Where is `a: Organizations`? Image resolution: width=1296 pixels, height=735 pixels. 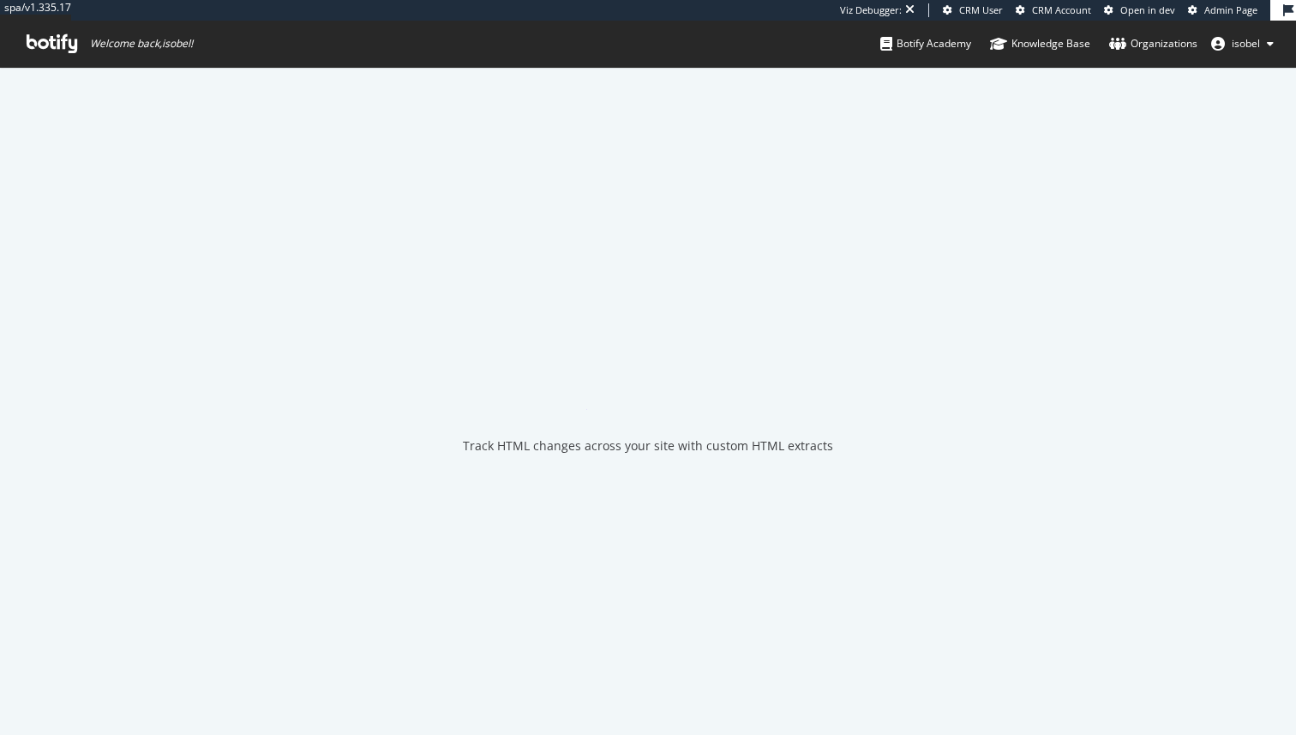 a: Organizations is located at coordinates (1153, 44).